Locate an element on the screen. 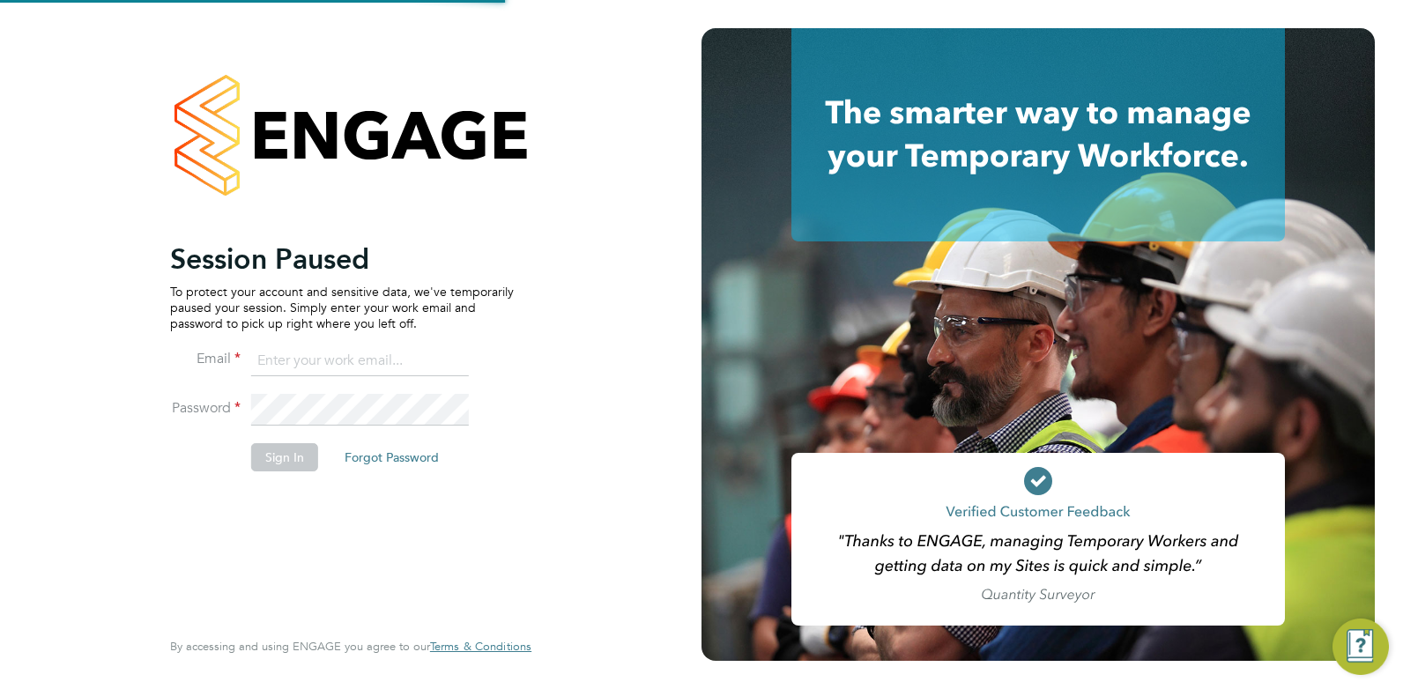  button: Sign In is located at coordinates (285, 457).